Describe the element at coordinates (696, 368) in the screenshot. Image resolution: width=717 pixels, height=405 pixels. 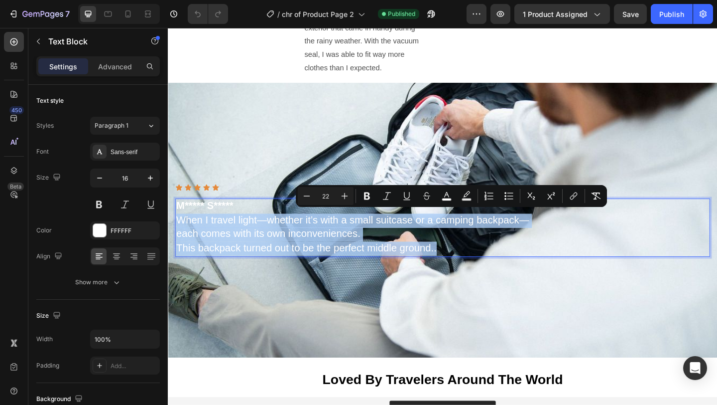
I see `div: Open Intercom Messenger` at that location.